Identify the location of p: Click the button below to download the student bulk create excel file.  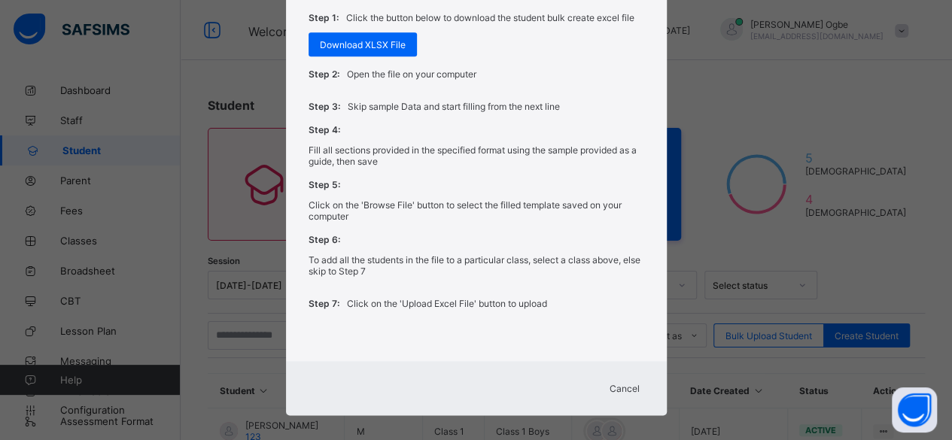
(490, 17).